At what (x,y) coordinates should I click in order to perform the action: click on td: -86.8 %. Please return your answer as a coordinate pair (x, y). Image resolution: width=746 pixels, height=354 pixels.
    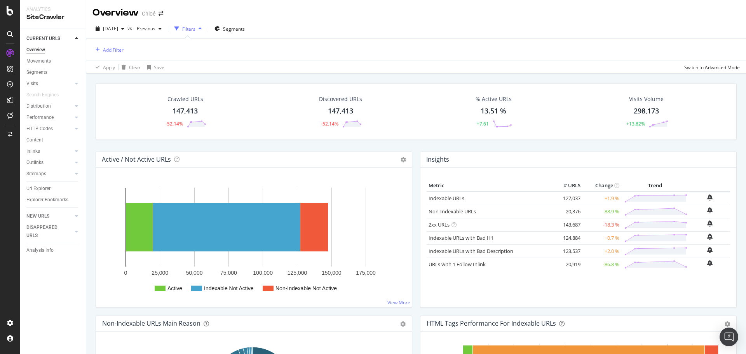
    Looking at the image, I should click on (602, 264).